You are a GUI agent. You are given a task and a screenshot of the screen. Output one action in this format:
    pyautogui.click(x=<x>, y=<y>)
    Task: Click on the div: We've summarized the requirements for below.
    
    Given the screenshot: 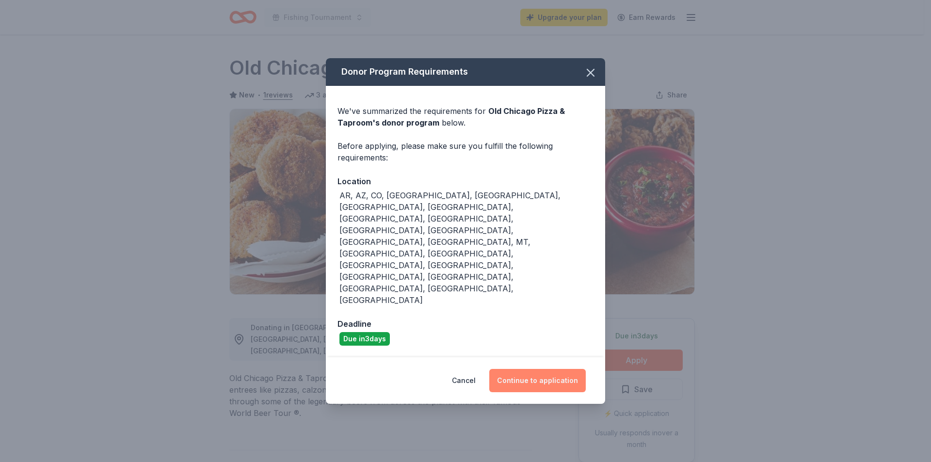 What is the action you would take?
    pyautogui.click(x=466, y=117)
    